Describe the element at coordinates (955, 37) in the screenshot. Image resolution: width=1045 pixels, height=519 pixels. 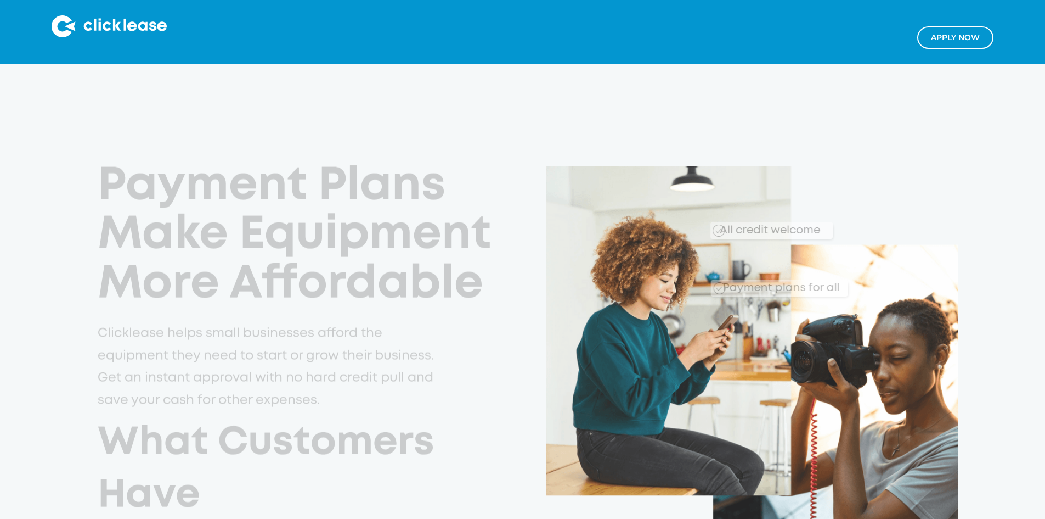
I see `a: Apply NOw` at that location.